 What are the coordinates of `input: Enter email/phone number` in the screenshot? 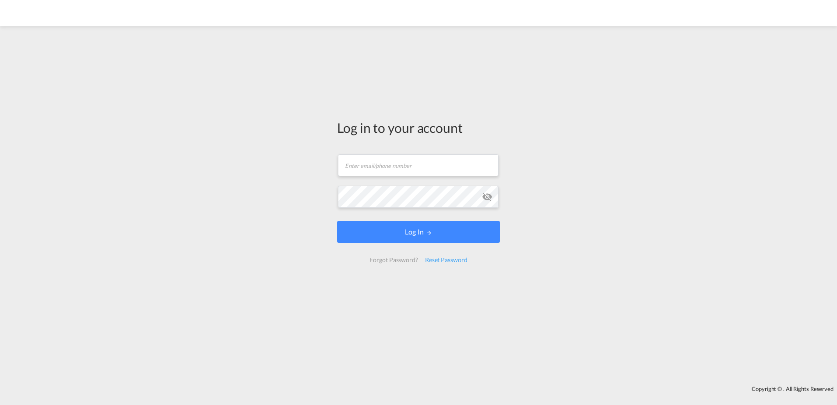 It's located at (418, 165).